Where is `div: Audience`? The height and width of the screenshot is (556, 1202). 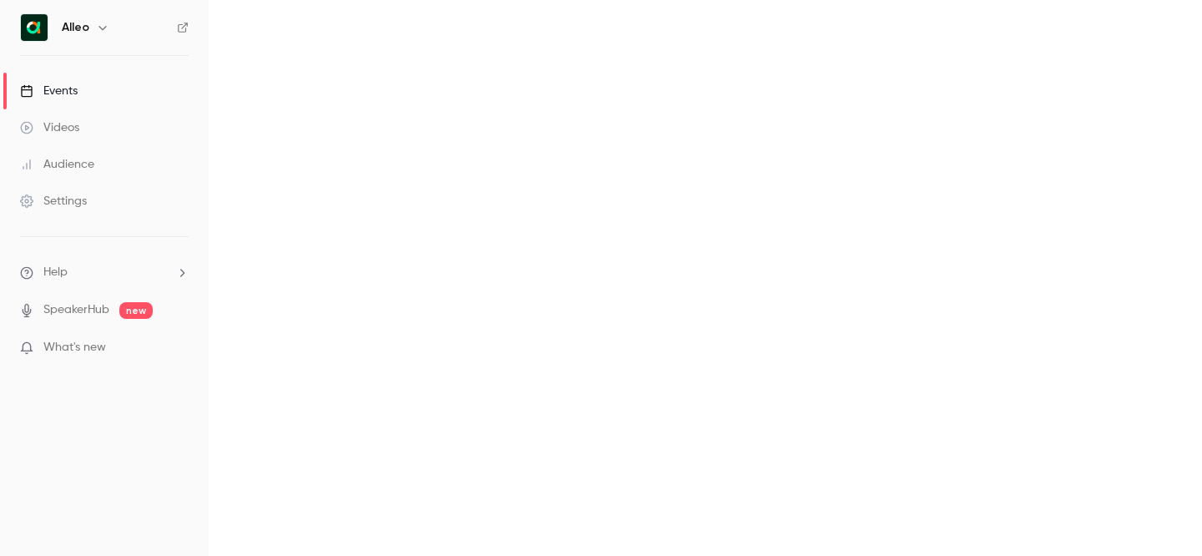
div: Audience is located at coordinates (57, 164).